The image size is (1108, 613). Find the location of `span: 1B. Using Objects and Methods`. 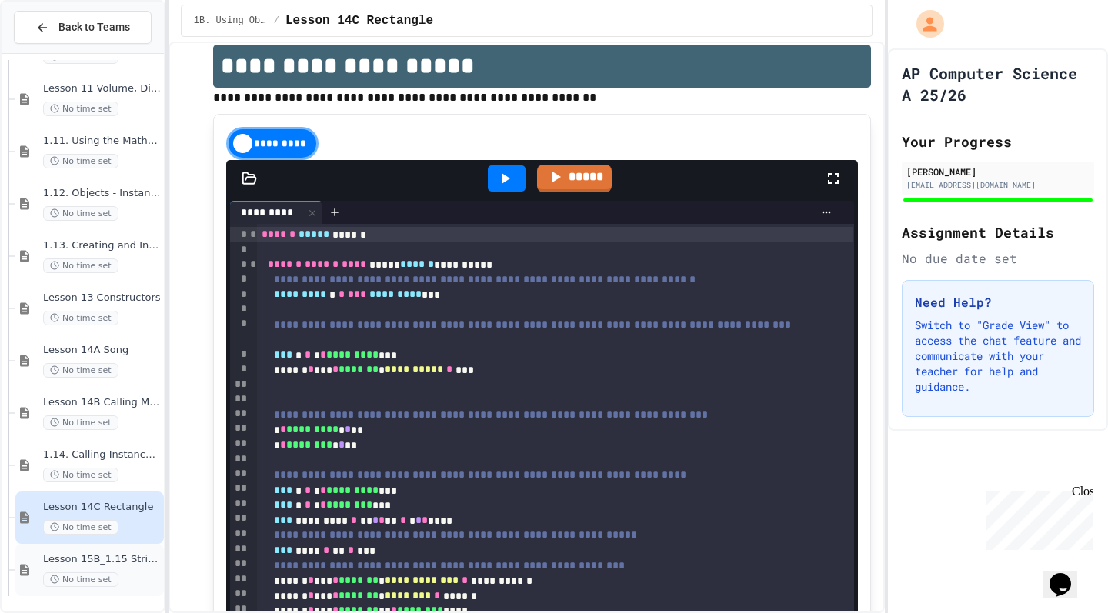

span: 1B. Using Objects and Methods is located at coordinates (231, 21).